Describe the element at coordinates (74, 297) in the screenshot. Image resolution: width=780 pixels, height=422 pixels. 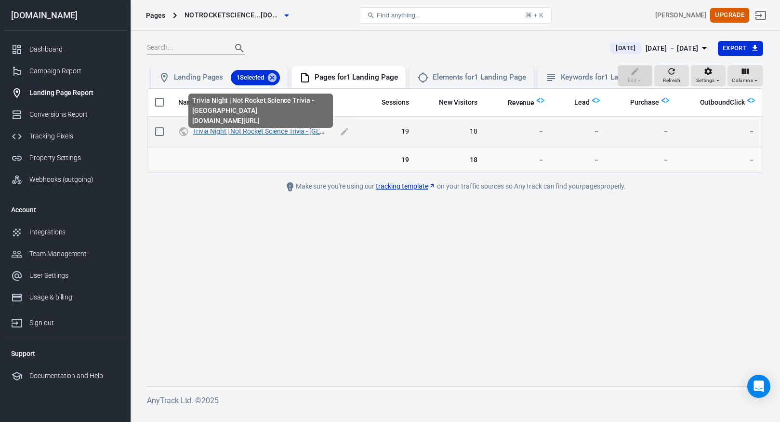
I see `div: Usage & billing` at that location.